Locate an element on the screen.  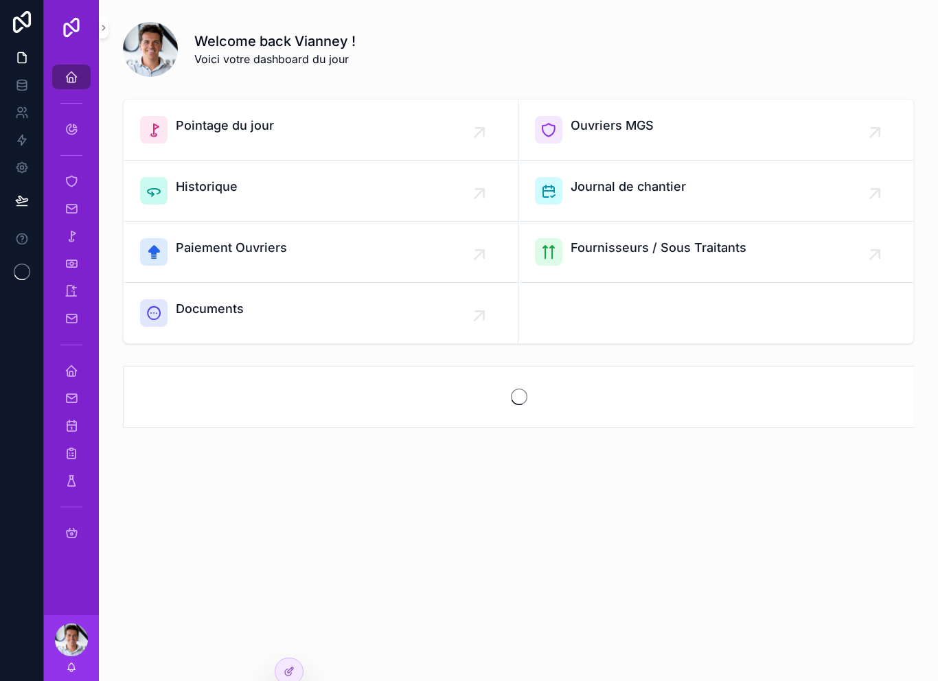
div: scrollable content is located at coordinates (71, 309).